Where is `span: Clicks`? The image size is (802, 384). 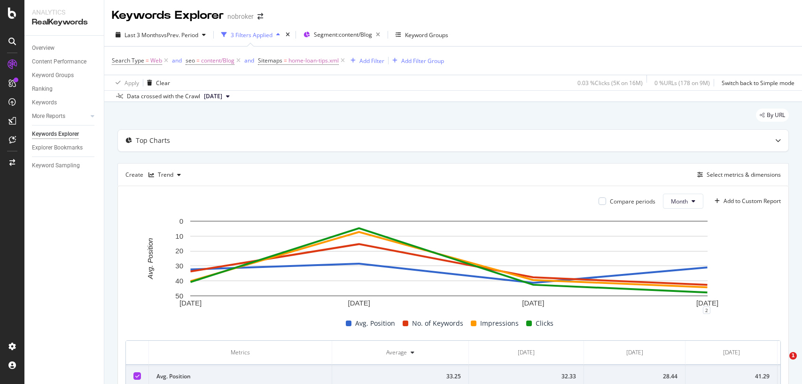
span: Clicks is located at coordinates (544, 323).